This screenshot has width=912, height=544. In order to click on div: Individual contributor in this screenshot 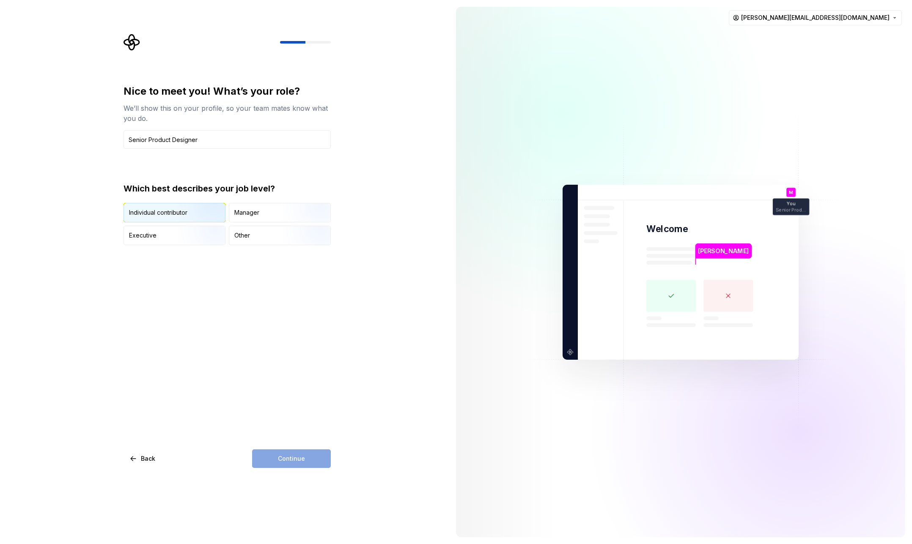, I will do `click(158, 213)`.